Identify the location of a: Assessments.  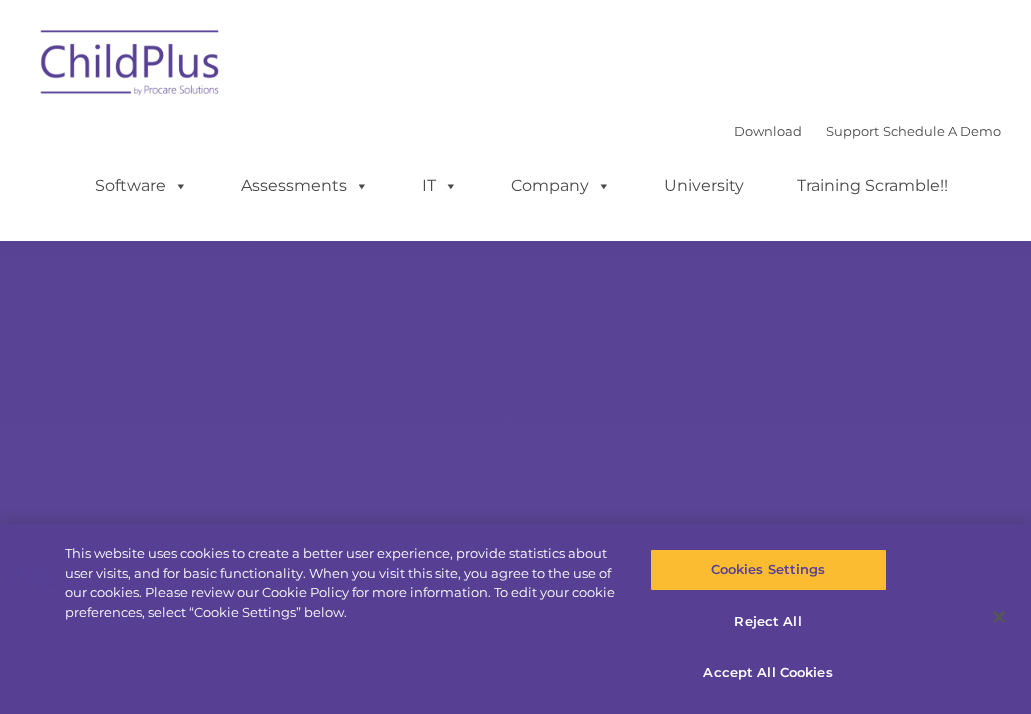
(305, 186).